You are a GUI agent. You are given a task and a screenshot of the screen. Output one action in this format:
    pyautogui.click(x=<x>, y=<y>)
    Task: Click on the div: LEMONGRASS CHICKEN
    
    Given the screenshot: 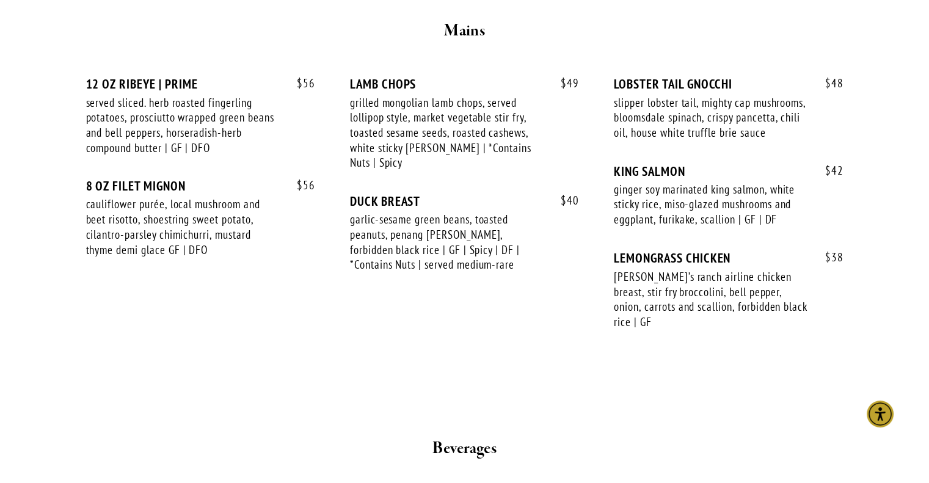 What is the action you would take?
    pyautogui.click(x=728, y=258)
    